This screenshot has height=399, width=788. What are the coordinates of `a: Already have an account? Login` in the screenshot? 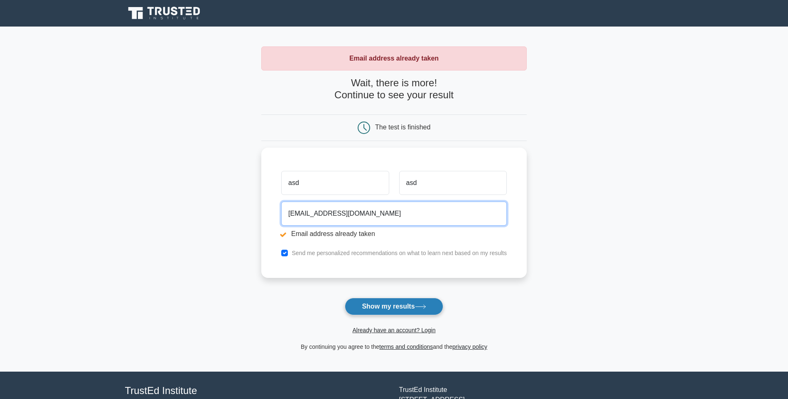 It's located at (394, 330).